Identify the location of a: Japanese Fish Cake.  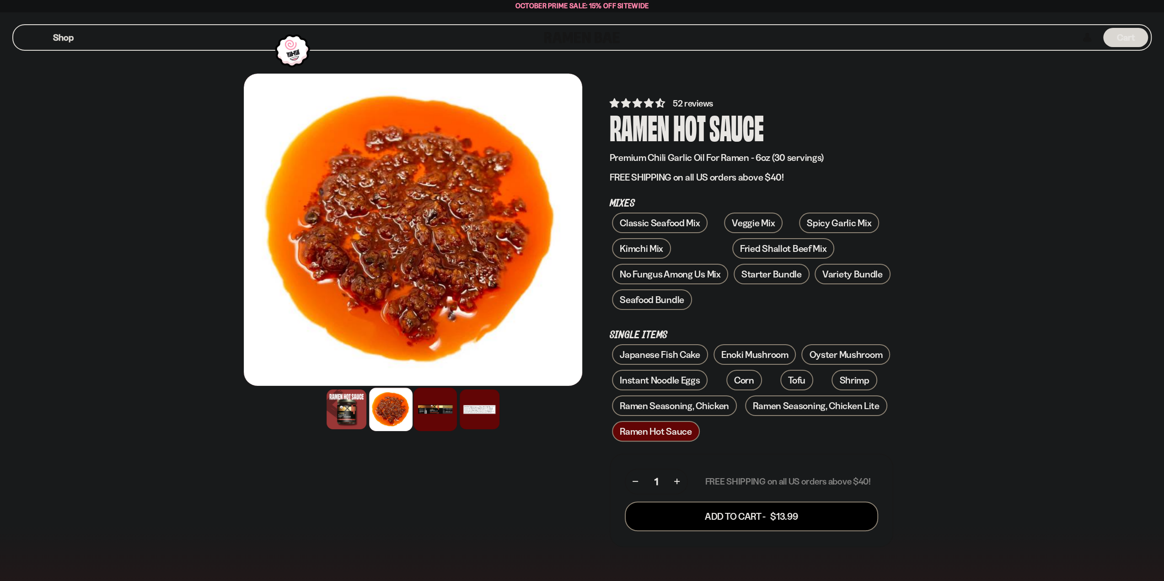
(660, 355).